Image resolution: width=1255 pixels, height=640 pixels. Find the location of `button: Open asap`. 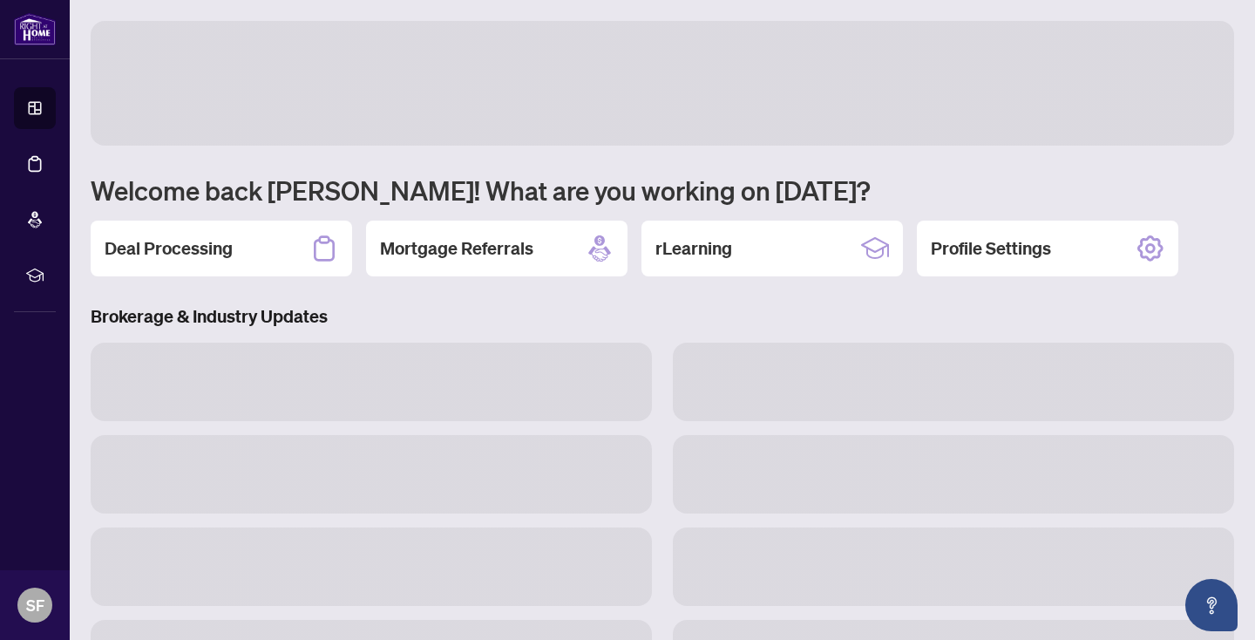

button: Open asap is located at coordinates (1212, 605).